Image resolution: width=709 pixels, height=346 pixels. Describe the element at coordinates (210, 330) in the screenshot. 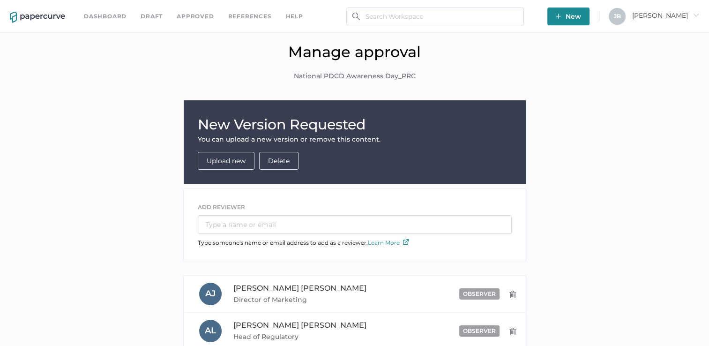

I see `span: A L` at that location.